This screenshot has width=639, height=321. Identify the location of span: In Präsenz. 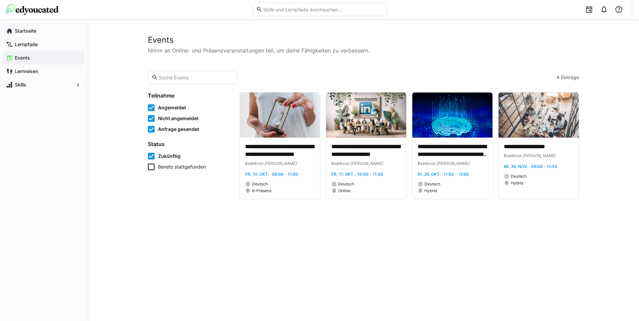
(262, 191).